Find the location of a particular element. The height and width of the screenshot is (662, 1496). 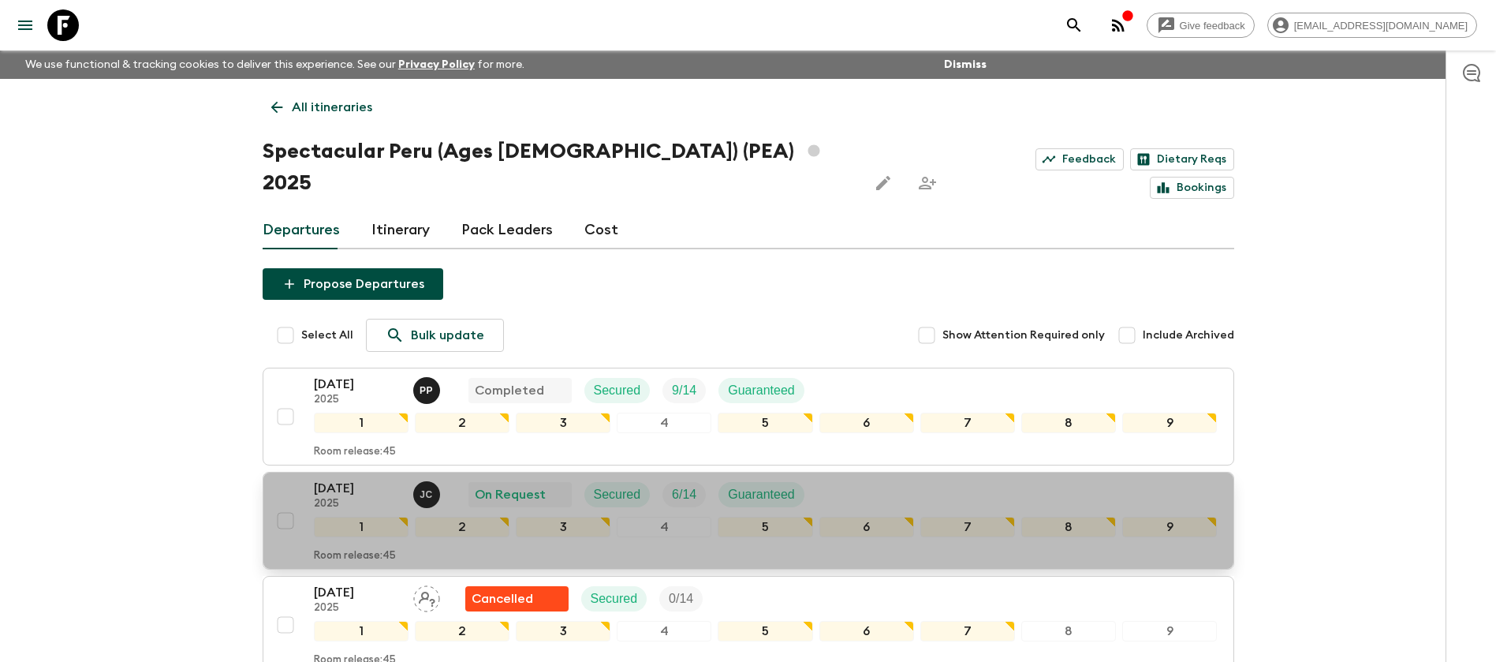

button: JC is located at coordinates (428, 494).